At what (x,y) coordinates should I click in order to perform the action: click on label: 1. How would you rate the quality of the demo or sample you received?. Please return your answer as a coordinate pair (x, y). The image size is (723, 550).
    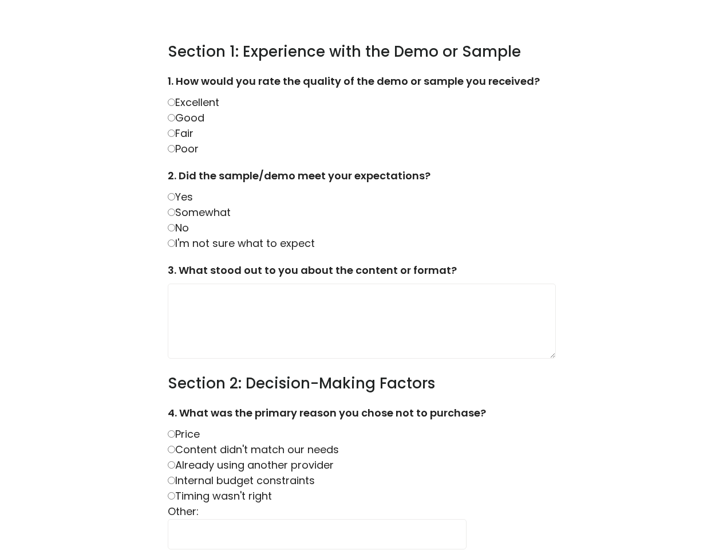
    Looking at the image, I should click on (362, 84).